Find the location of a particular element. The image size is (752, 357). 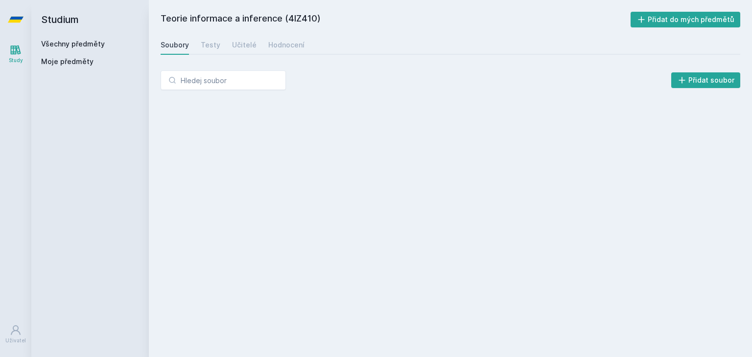

a: Uživatel is located at coordinates (16, 334).